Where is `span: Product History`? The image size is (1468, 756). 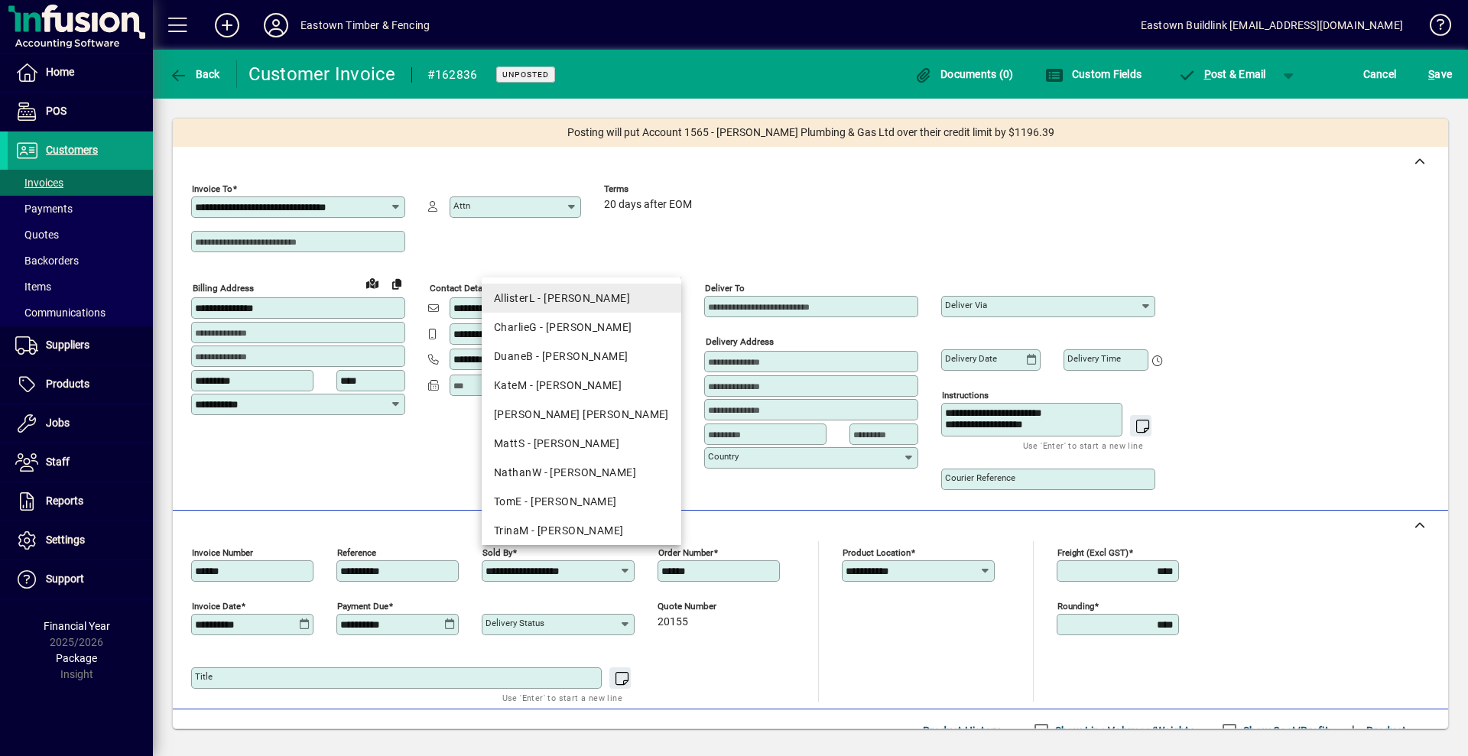
span: Product History is located at coordinates (962, 731).